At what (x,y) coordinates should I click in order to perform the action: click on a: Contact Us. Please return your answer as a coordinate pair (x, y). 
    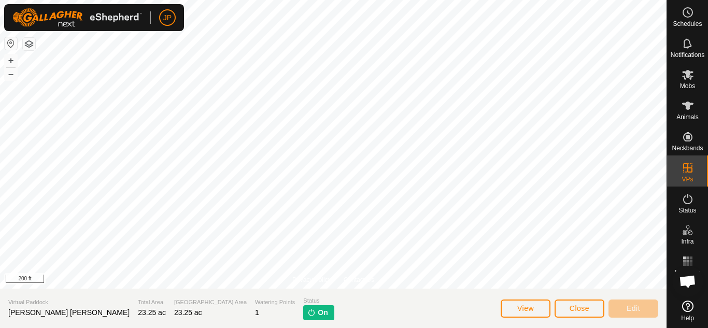
    Looking at the image, I should click on (359, 280).